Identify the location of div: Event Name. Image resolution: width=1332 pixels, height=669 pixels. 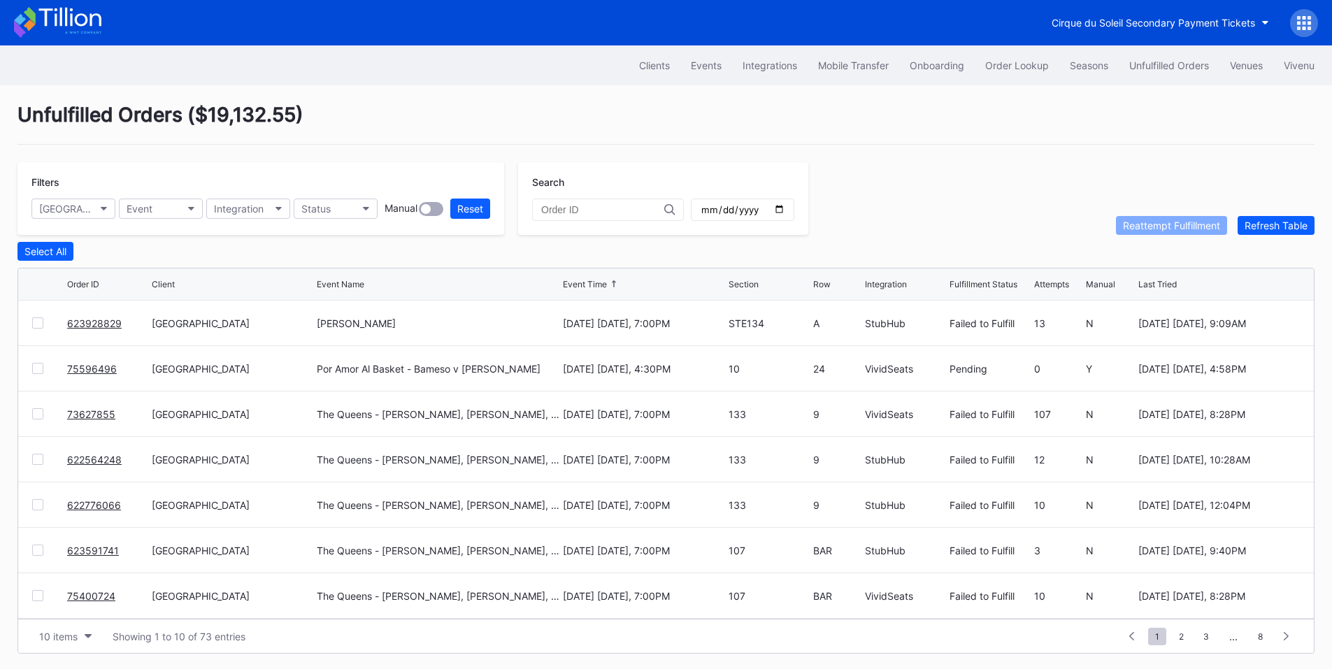
(341, 284).